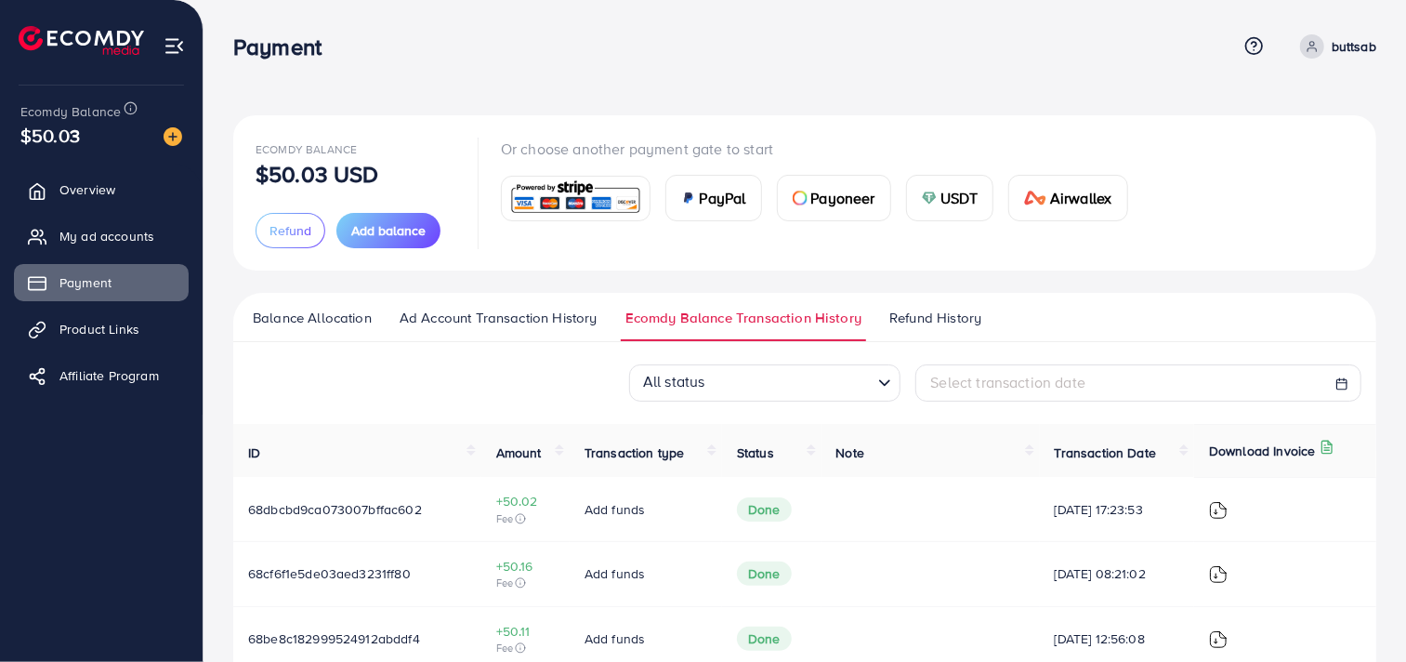 This screenshot has width=1406, height=662. What do you see at coordinates (284, 46) in the screenshot?
I see `h3: Payment` at bounding box center [284, 46].